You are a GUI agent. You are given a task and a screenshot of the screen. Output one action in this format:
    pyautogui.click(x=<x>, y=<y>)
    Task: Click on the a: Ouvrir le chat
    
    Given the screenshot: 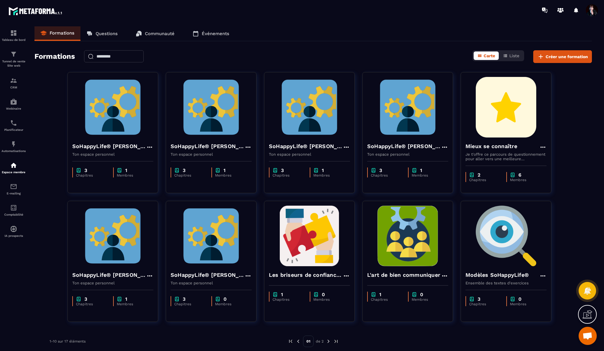 What is the action you would take?
    pyautogui.click(x=588, y=335)
    